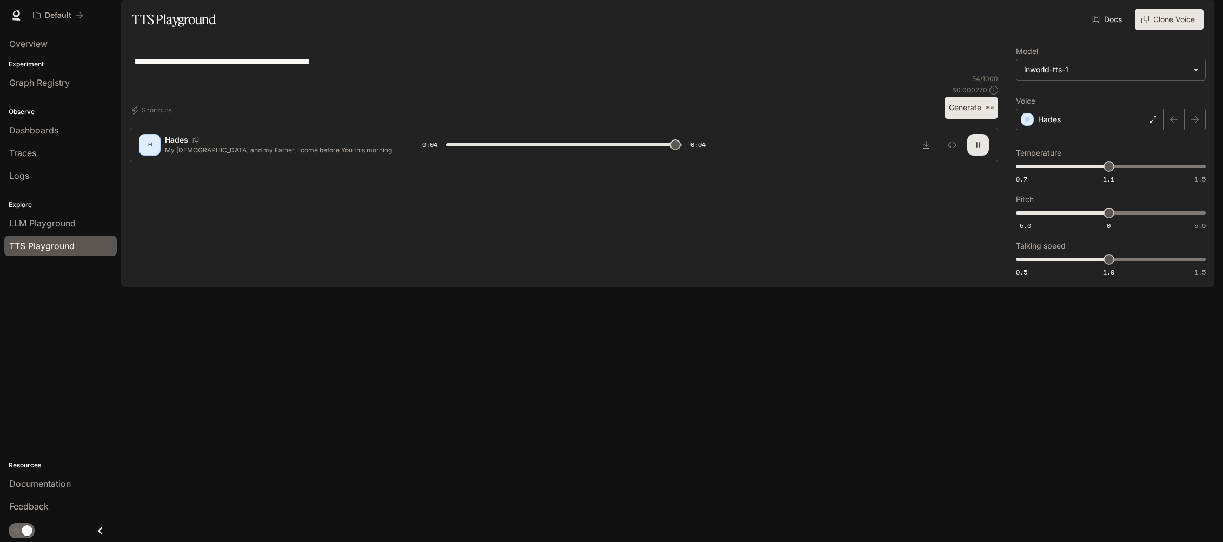 This screenshot has width=1223, height=542. What do you see at coordinates (58, 15) in the screenshot?
I see `p: Default` at bounding box center [58, 15].